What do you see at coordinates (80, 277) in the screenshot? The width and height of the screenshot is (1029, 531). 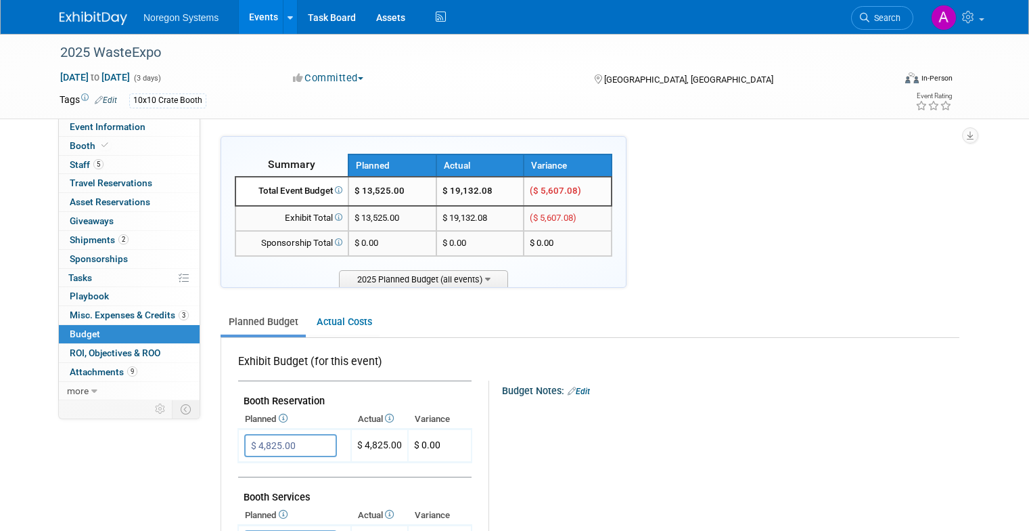 I see `span: Tasks` at bounding box center [80, 277].